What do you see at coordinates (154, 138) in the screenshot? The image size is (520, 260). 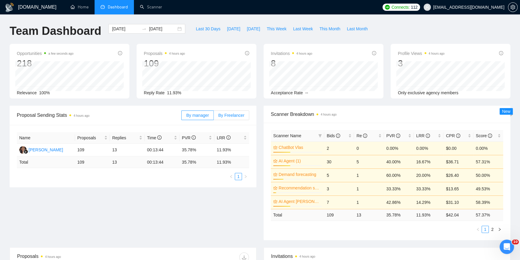 I see `span: Time` at bounding box center [154, 138].